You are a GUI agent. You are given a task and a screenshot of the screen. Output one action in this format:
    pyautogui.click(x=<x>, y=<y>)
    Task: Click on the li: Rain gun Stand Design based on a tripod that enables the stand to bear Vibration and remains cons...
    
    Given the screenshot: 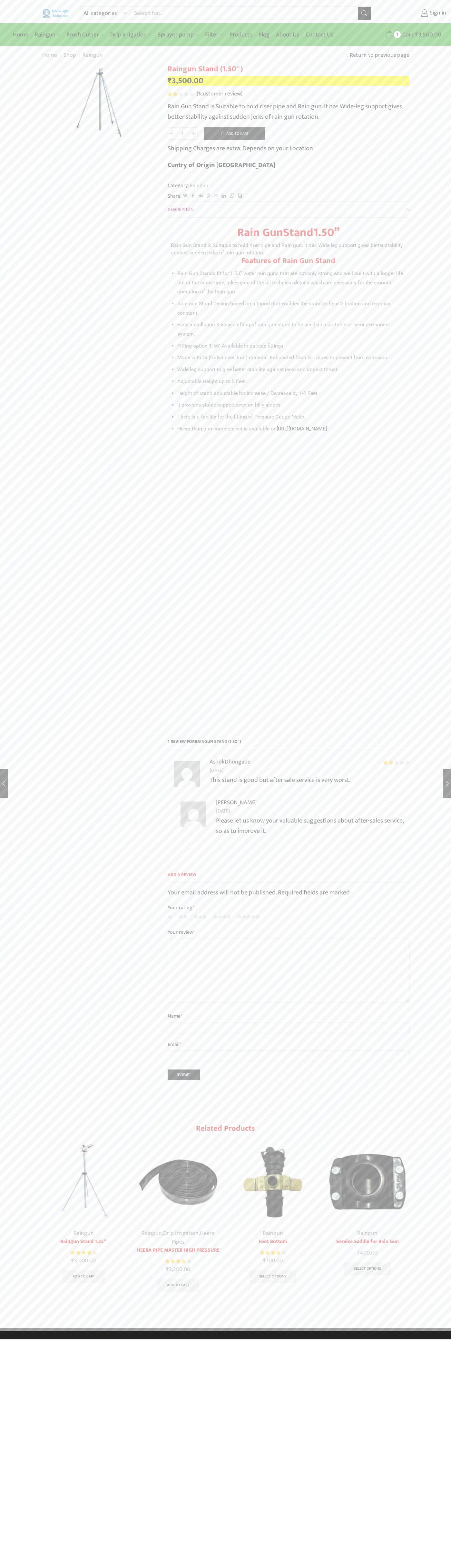 What is the action you would take?
    pyautogui.click(x=292, y=308)
    